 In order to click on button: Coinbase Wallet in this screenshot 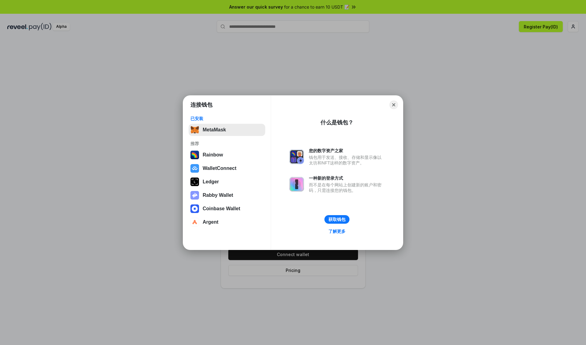, I will do `click(227, 208)`.